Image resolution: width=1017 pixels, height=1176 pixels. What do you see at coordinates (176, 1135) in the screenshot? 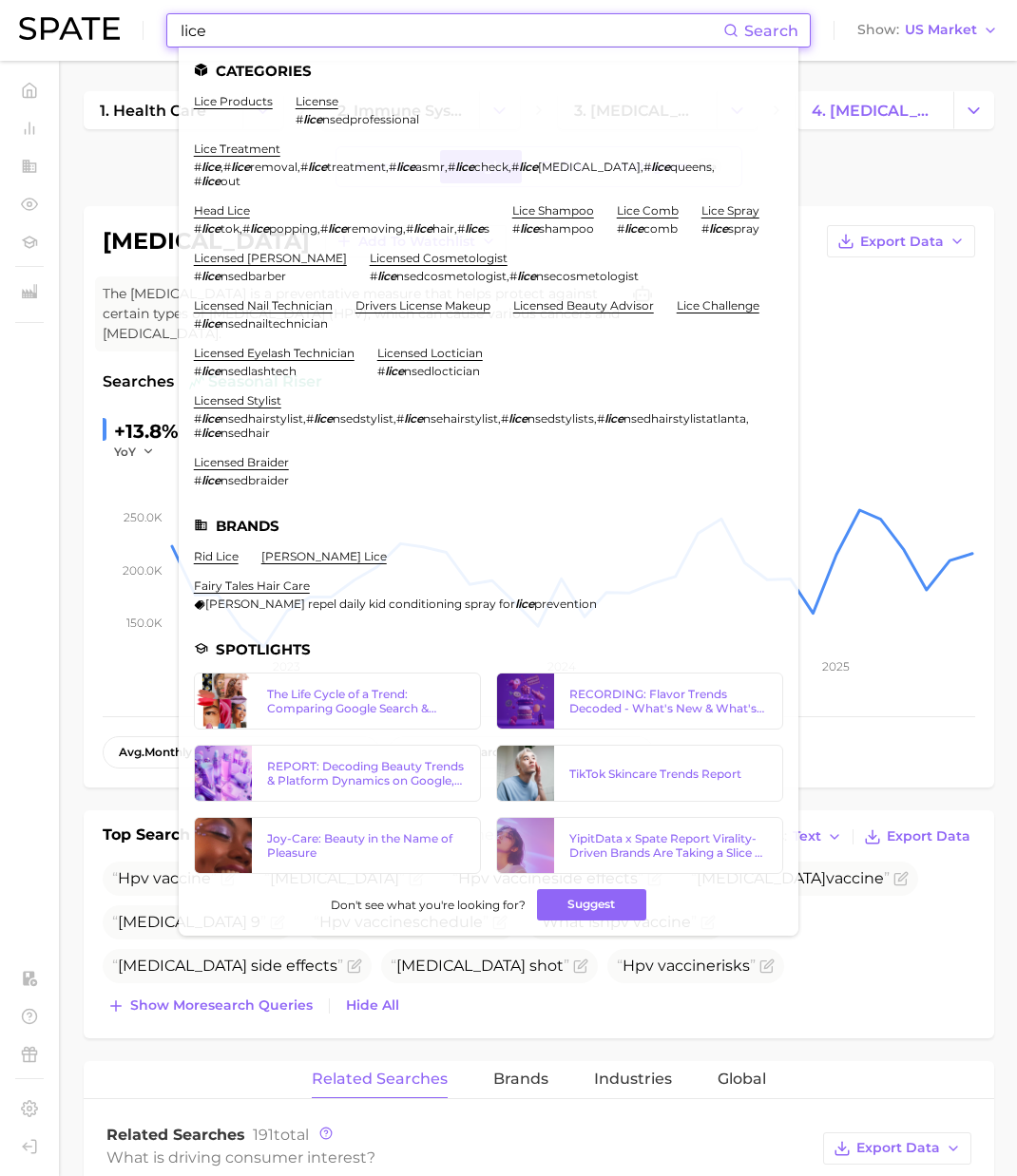
I see `span: Related Searches` at bounding box center [176, 1135].